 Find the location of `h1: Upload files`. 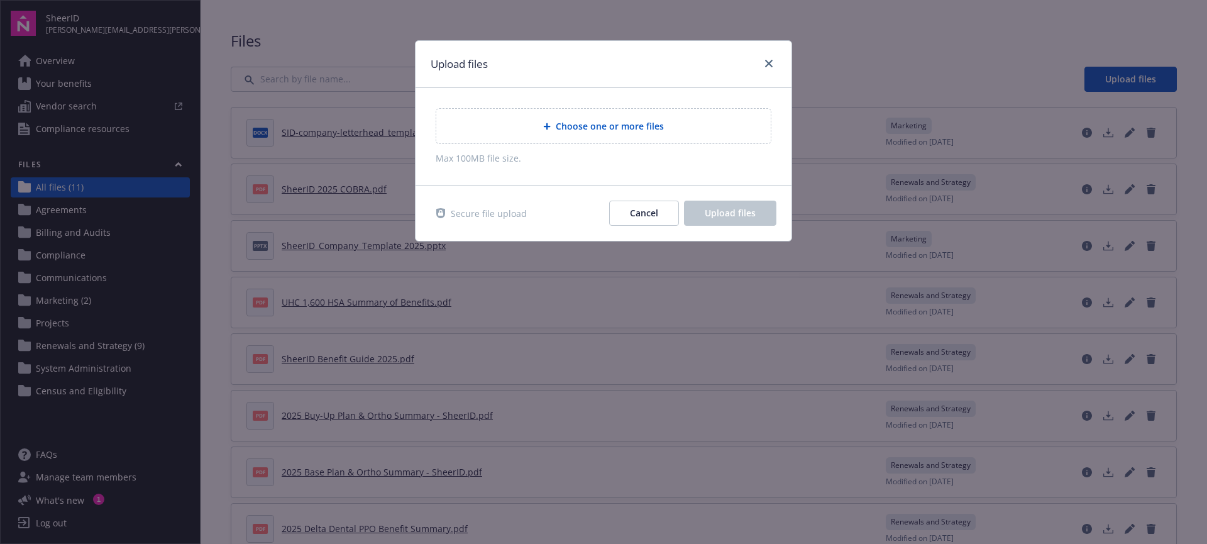

h1: Upload files is located at coordinates (459, 64).